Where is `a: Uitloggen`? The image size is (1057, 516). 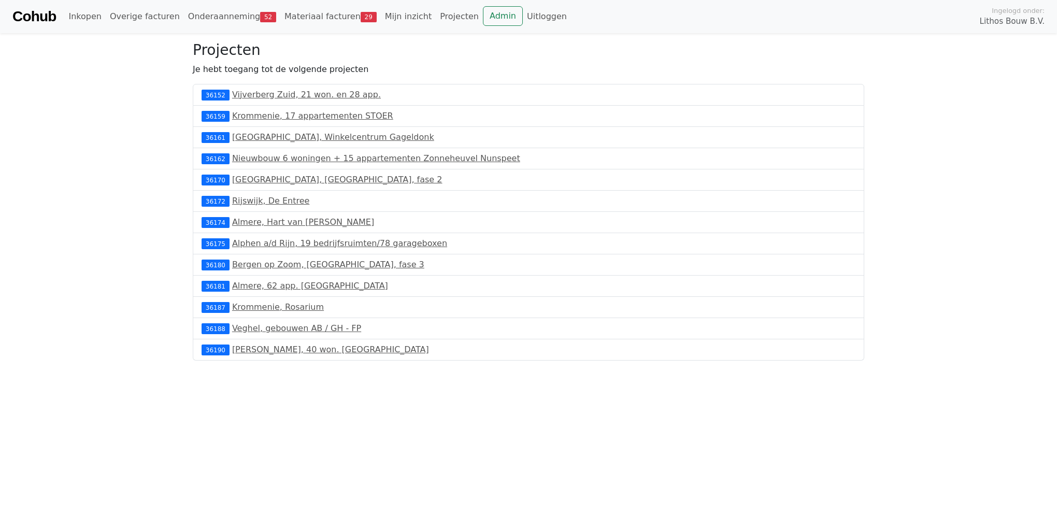
a: Uitloggen is located at coordinates (547, 17).